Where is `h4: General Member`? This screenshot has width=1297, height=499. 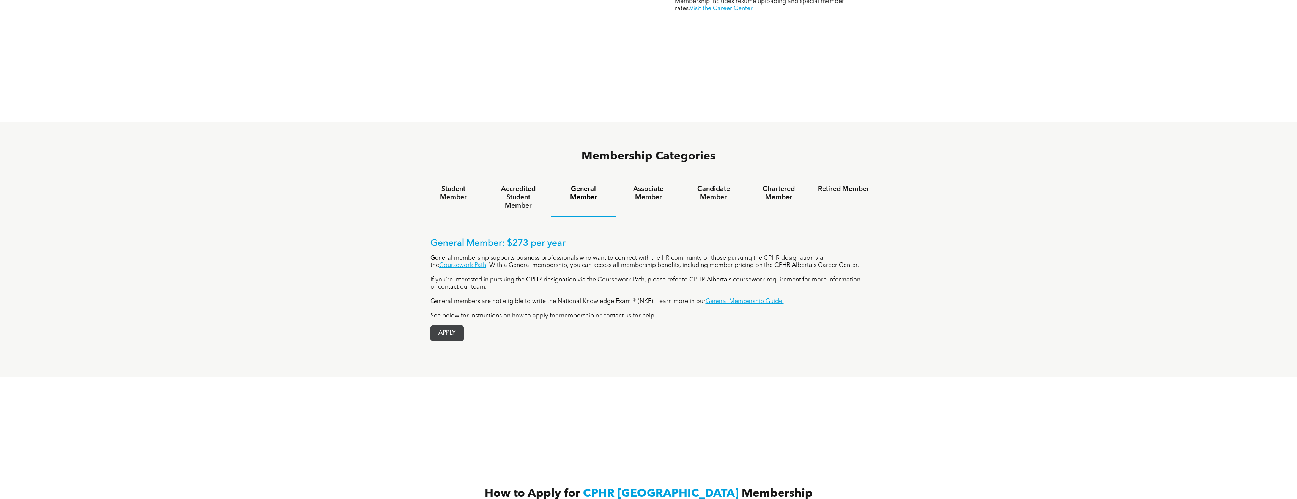
h4: General Member is located at coordinates (583, 193).